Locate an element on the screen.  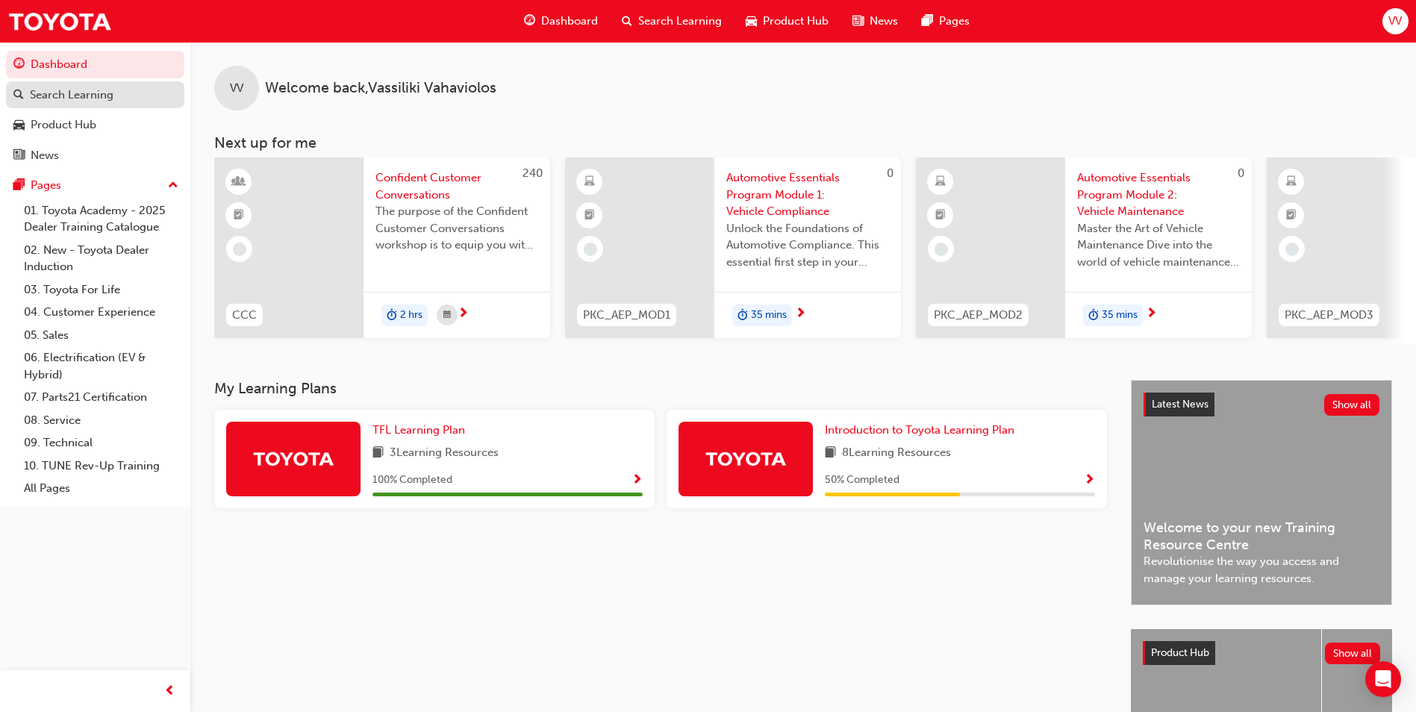
span: calendar-icon is located at coordinates (447, 315).